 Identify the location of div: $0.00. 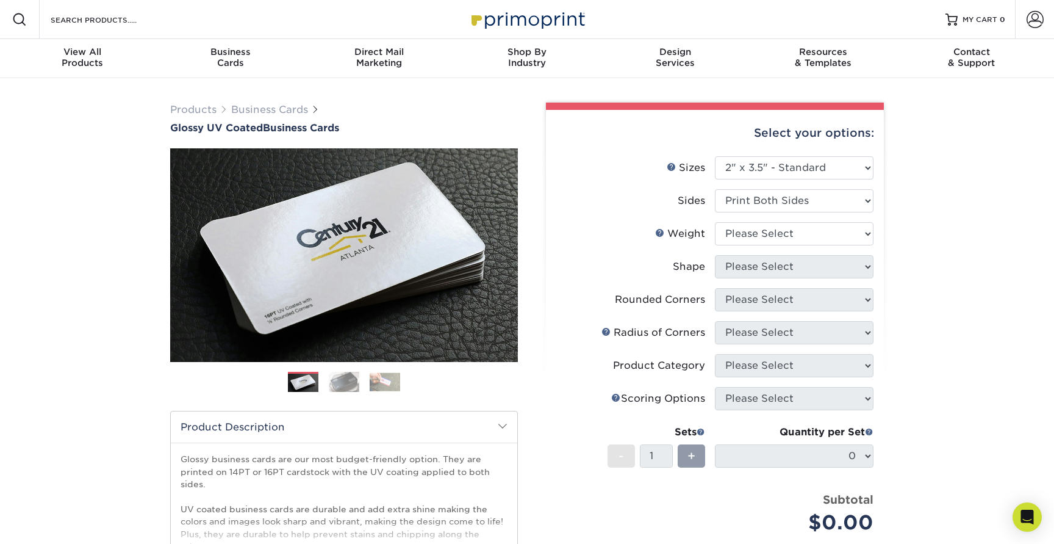
(799, 522).